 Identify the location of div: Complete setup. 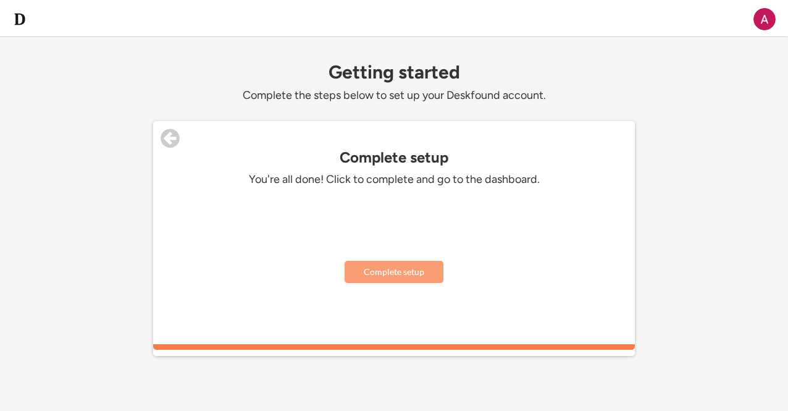
(394, 158).